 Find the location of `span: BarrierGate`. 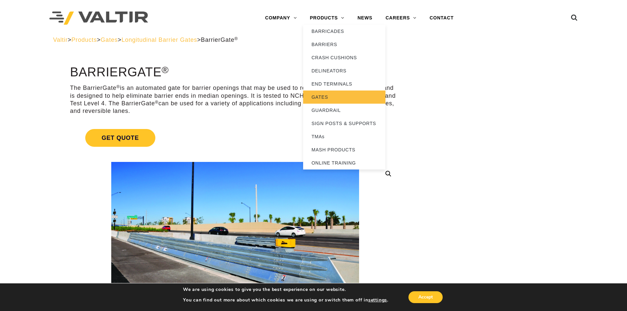

span: BarrierGate is located at coordinates (219, 40).